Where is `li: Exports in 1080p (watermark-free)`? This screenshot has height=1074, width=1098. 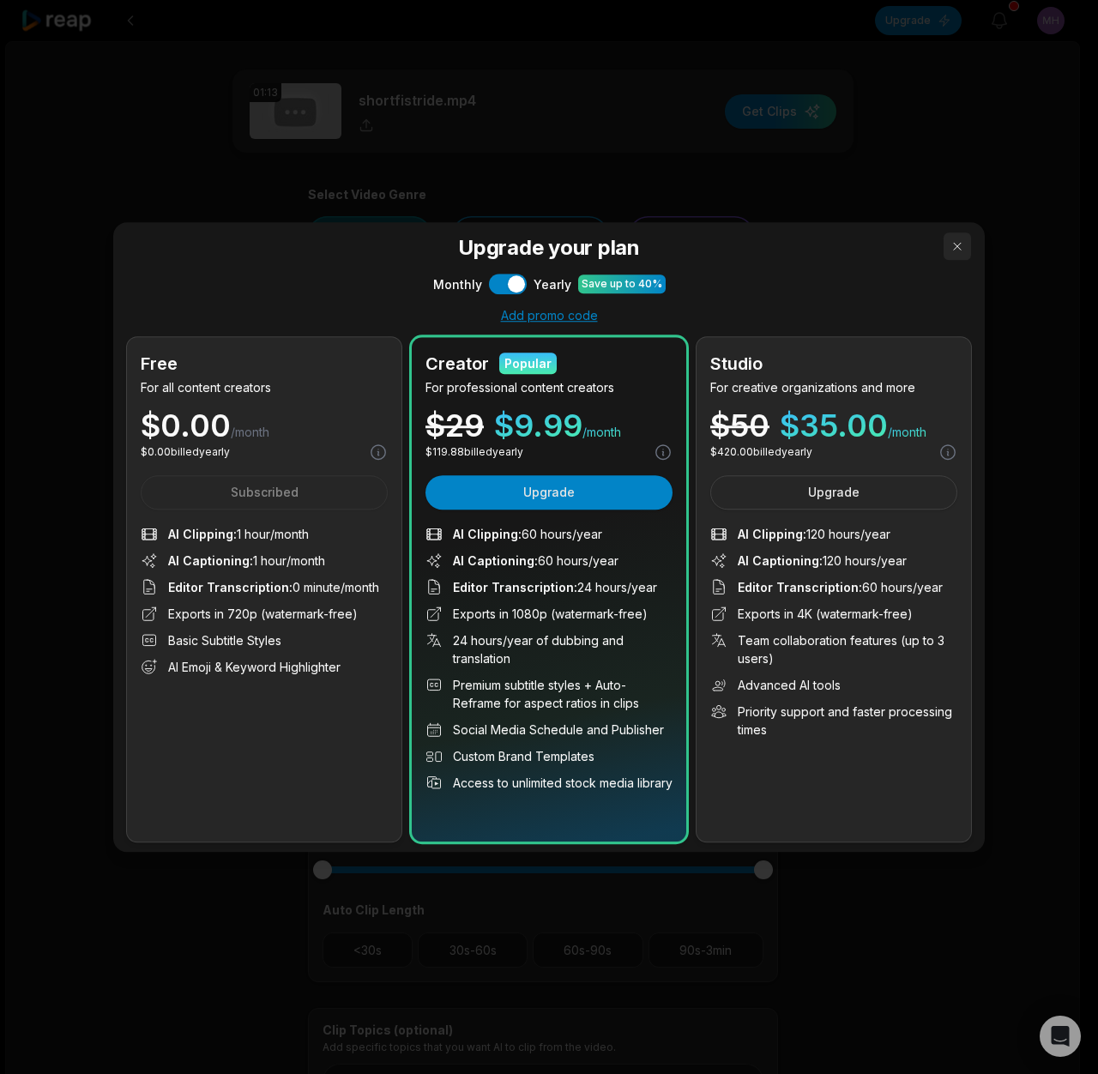 li: Exports in 1080p (watermark-free) is located at coordinates (549, 613).